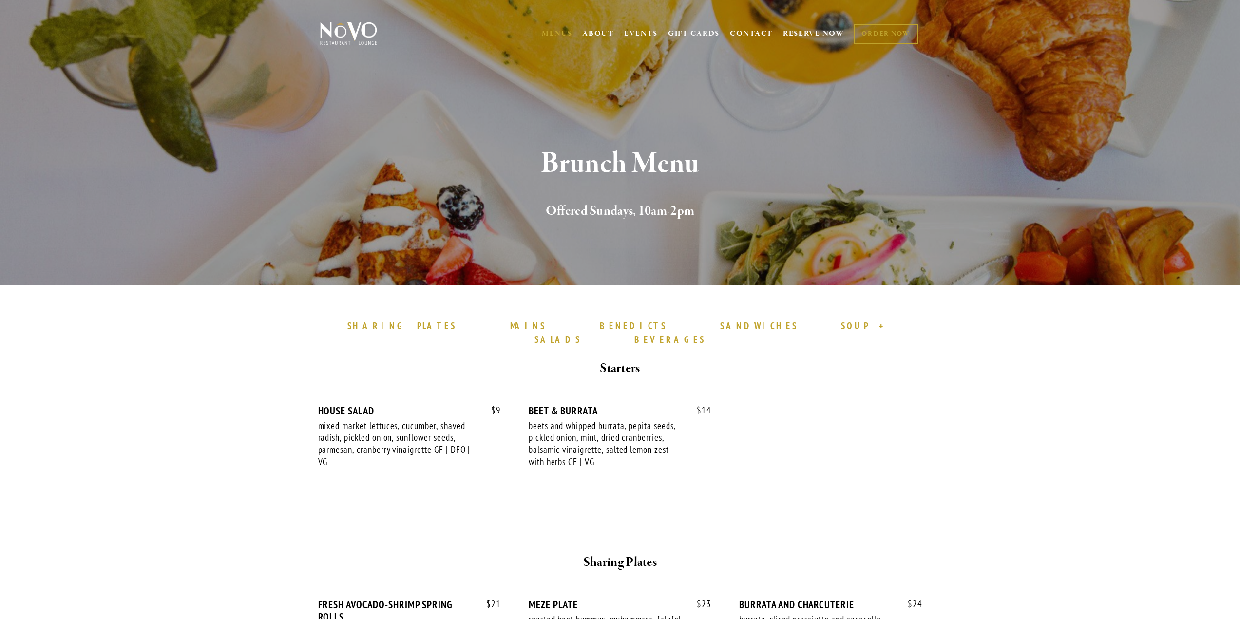 Image resolution: width=1240 pixels, height=619 pixels. What do you see at coordinates (718, 333) in the screenshot?
I see `a: SOUP + SALADS` at bounding box center [718, 333].